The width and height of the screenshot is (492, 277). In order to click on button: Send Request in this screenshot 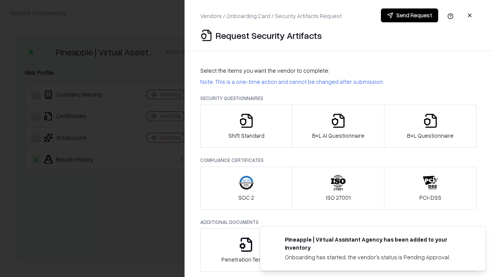, I will do `click(410, 15)`.